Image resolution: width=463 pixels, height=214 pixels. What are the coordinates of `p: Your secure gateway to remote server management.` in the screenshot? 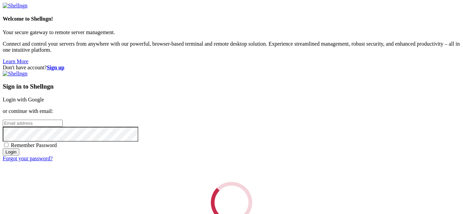 It's located at (231, 33).